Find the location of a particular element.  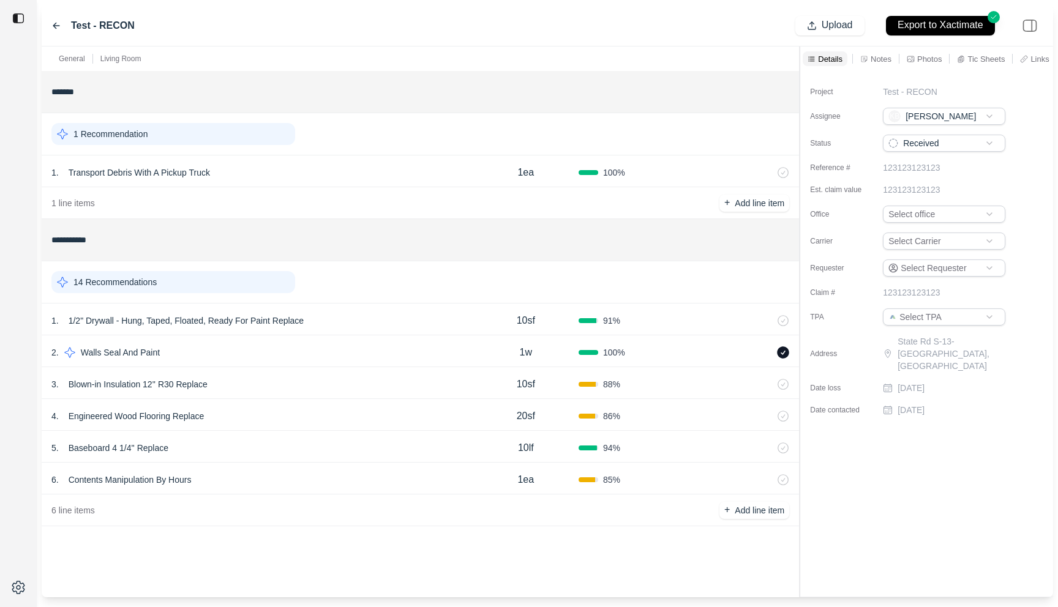

label: Requester is located at coordinates (841, 268).